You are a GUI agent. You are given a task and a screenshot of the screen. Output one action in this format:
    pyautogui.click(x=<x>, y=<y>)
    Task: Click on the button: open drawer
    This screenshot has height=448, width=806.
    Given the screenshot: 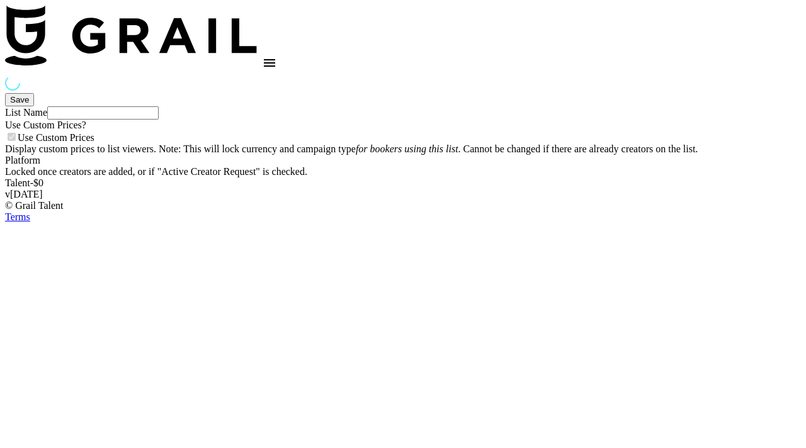 What is the action you would take?
    pyautogui.click(x=269, y=63)
    